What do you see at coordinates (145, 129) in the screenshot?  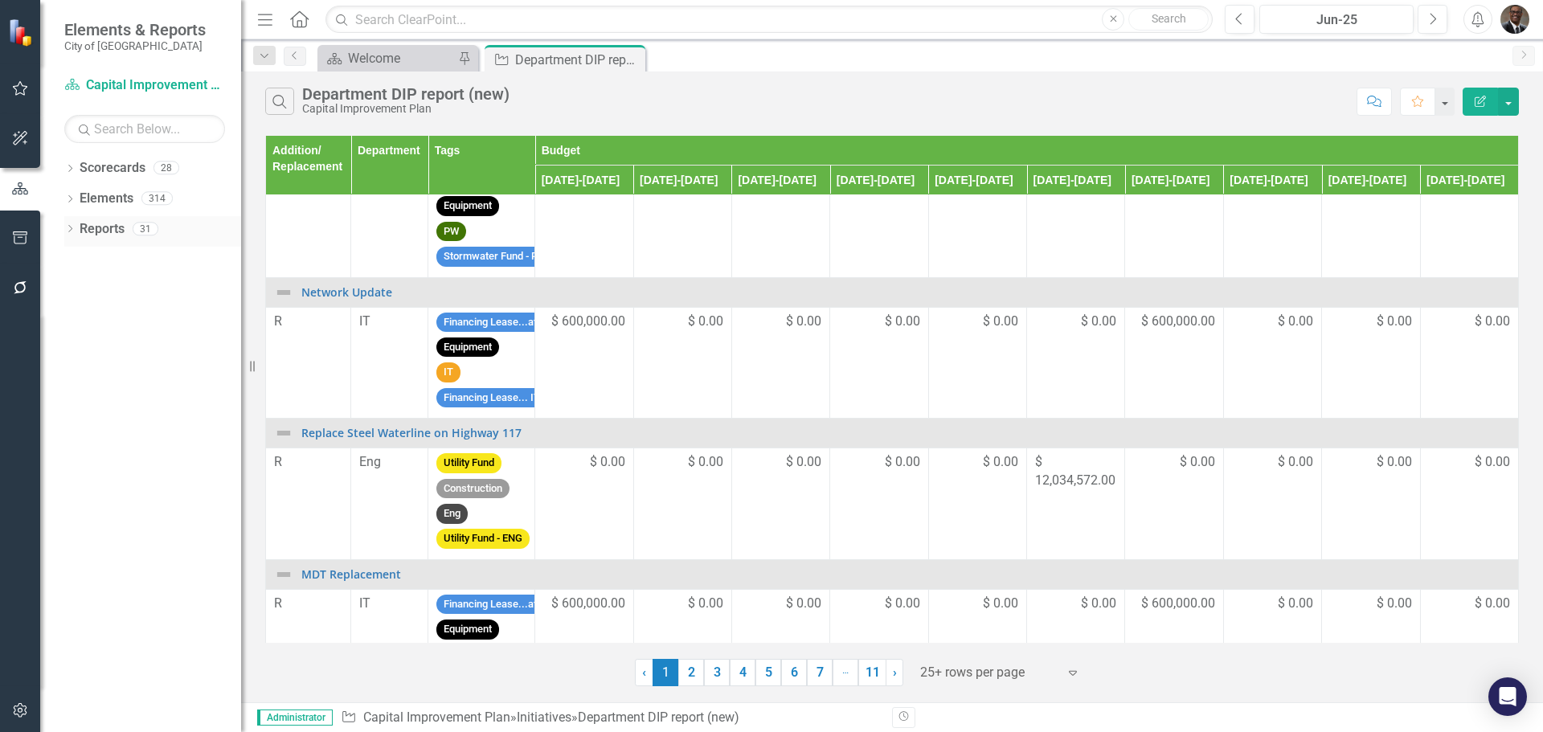 I see `input: Search Below...` at bounding box center [145, 129].